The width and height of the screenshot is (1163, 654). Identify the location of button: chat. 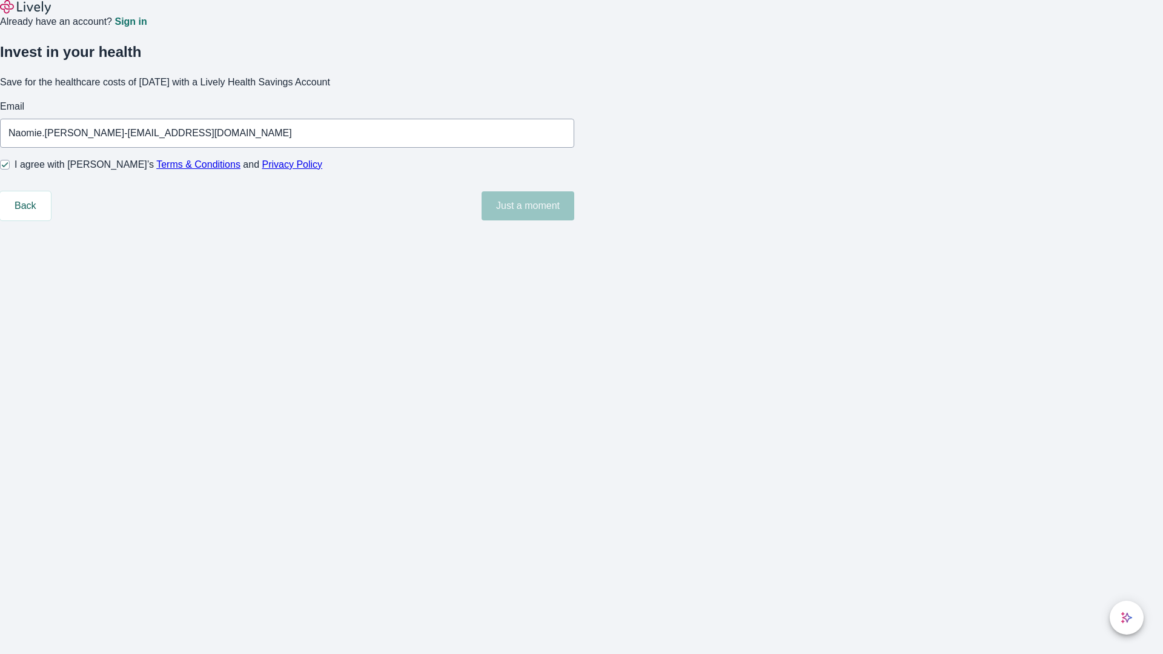
(1127, 618).